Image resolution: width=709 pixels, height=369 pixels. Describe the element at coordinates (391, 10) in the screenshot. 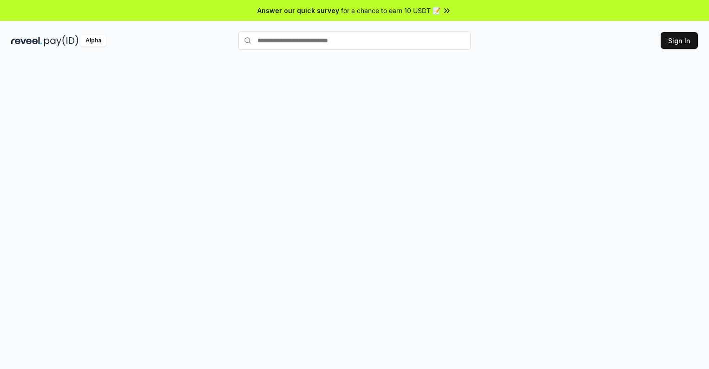

I see `span: for a chance to earn 10 USDT 📝` at that location.